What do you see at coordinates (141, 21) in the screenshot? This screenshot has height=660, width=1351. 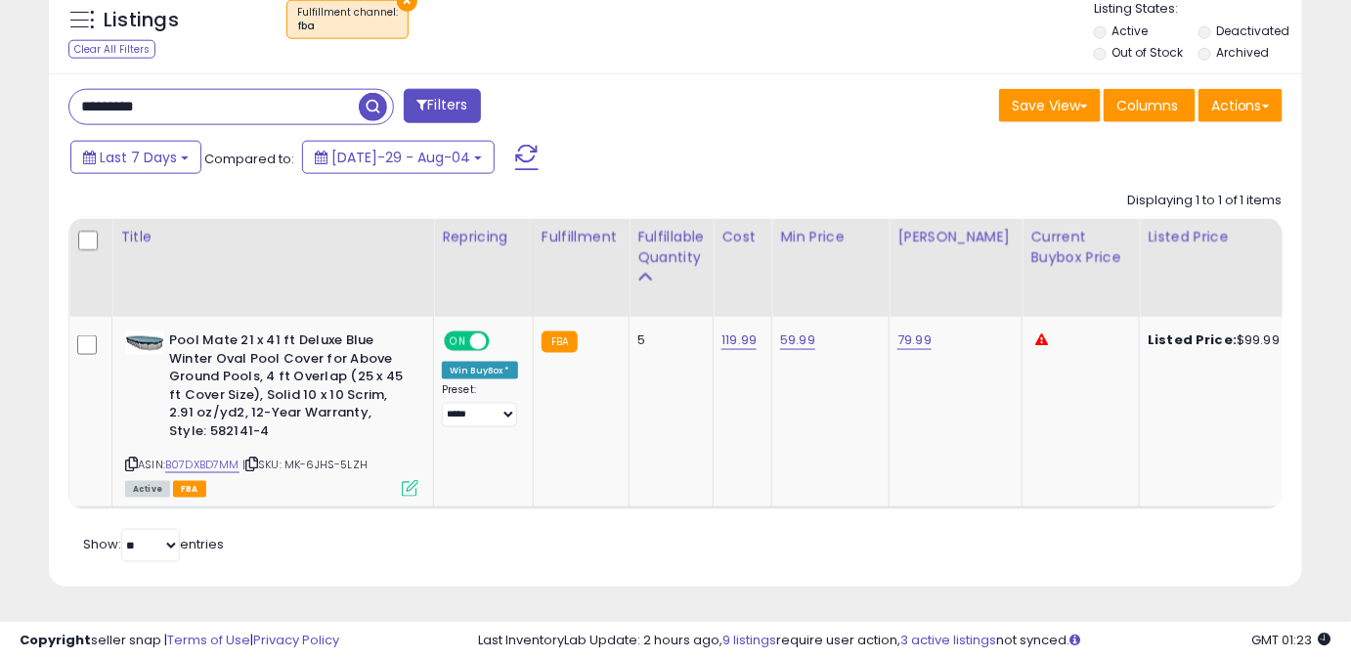 I see `h5: Listings` at bounding box center [141, 21].